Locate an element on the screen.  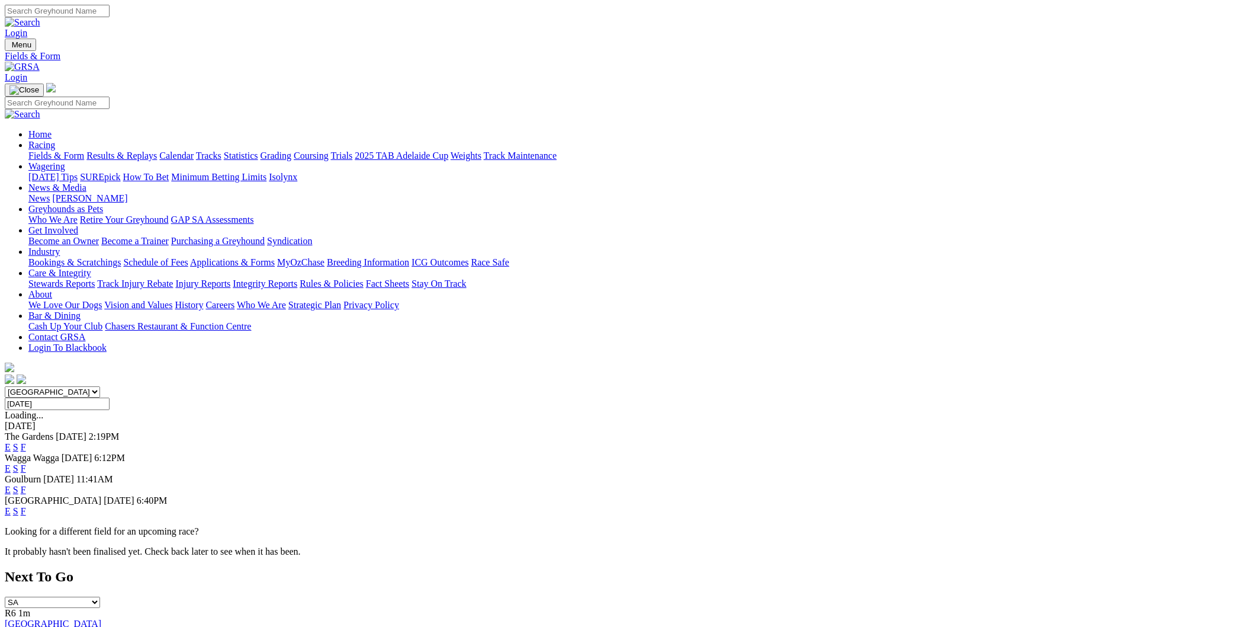
a: About is located at coordinates (40, 294).